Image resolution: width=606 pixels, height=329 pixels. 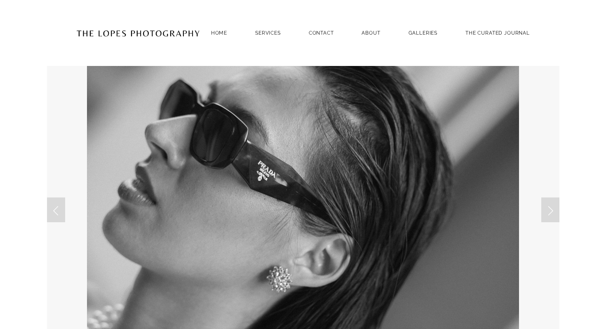 What do you see at coordinates (550, 210) in the screenshot?
I see `a: Next Slide` at bounding box center [550, 210].